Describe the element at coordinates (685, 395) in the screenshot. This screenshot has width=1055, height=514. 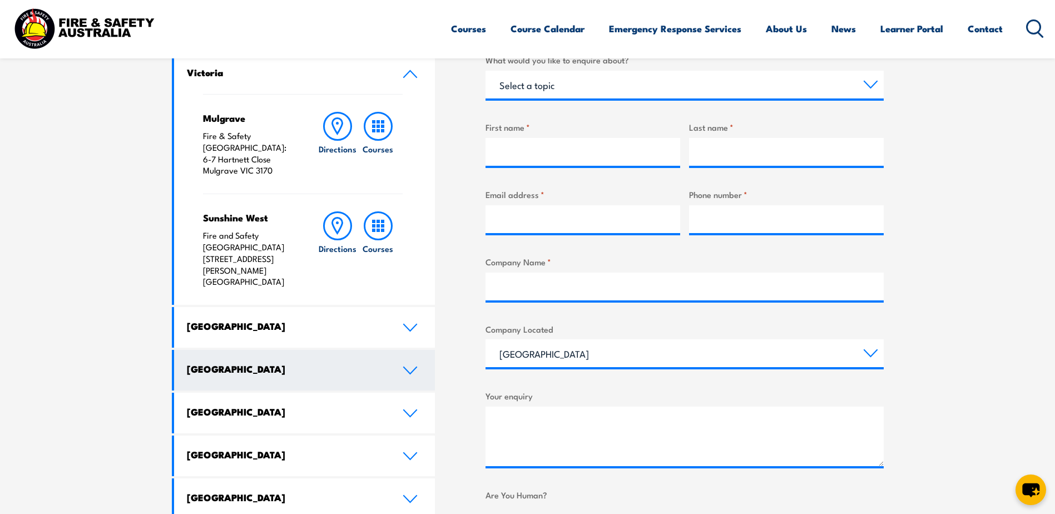
I see `label: Your enquiry` at that location.